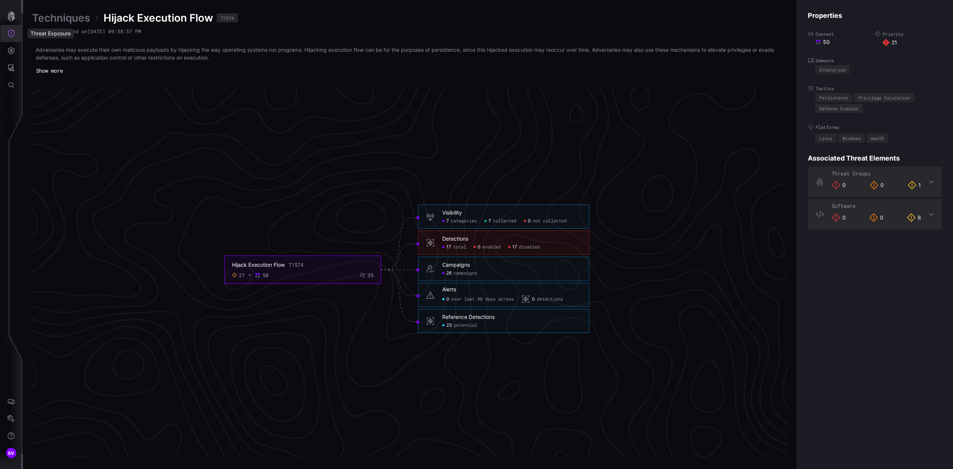 Image resolution: width=953 pixels, height=469 pixels. What do you see at coordinates (456, 265) in the screenshot?
I see `div: Campaigns` at bounding box center [456, 265].